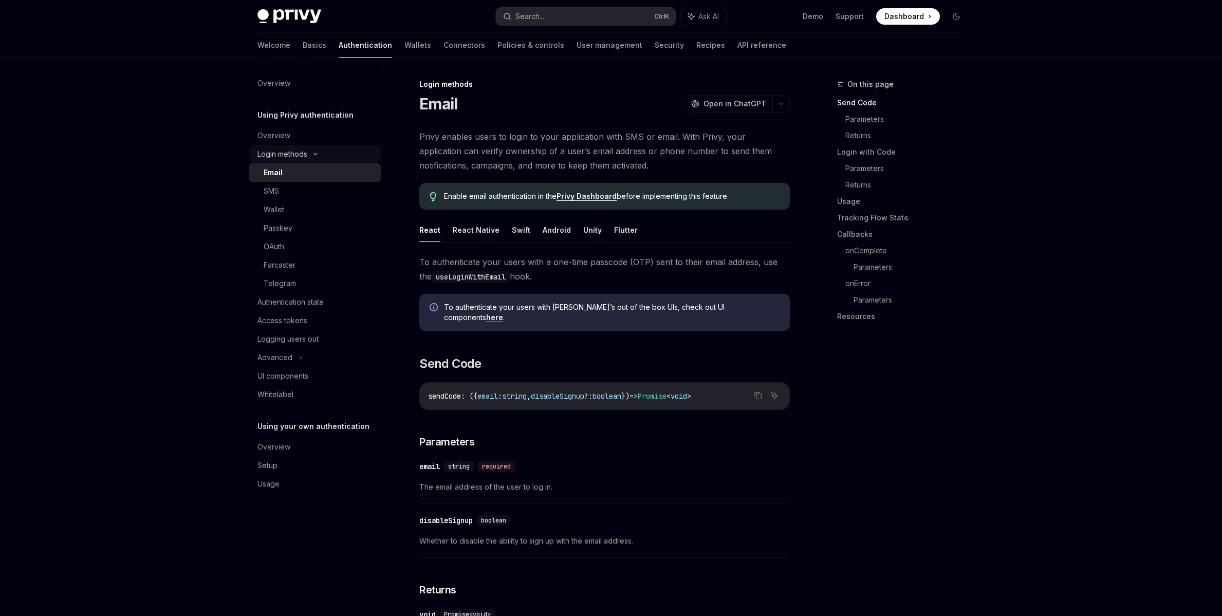  What do you see at coordinates (280, 265) in the screenshot?
I see `div: Farcaster` at bounding box center [280, 265].